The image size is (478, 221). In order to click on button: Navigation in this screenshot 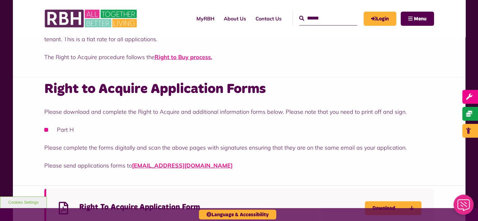, I will do `click(417, 19)`.